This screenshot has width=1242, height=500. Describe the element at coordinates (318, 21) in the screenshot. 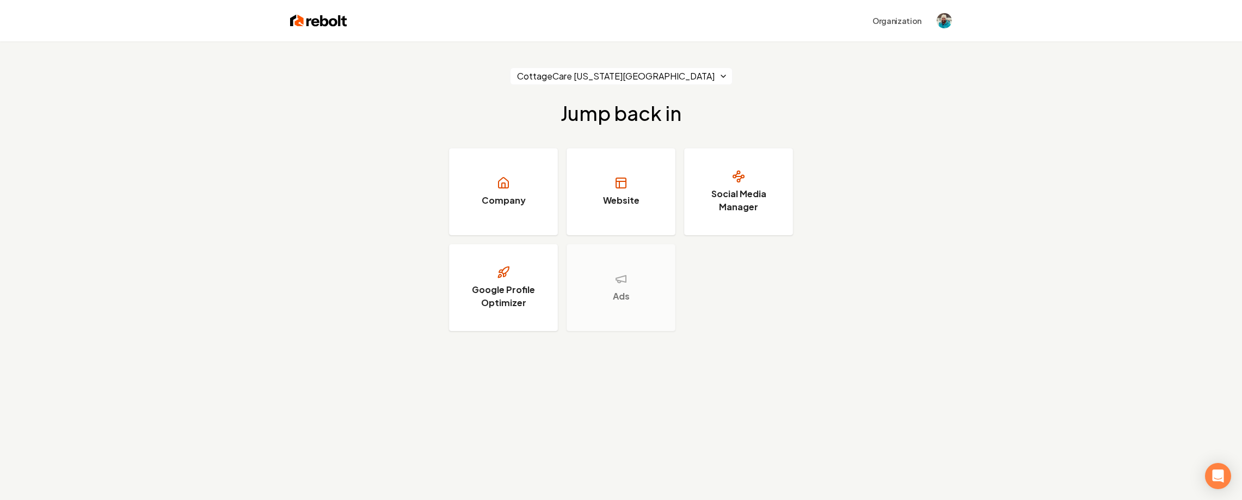

I see `img: Rebolt Logo` at that location.